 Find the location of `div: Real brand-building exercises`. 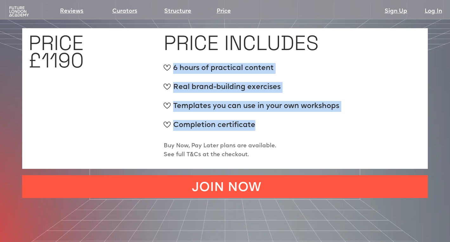

div: Real brand-building exercises is located at coordinates (251, 90).